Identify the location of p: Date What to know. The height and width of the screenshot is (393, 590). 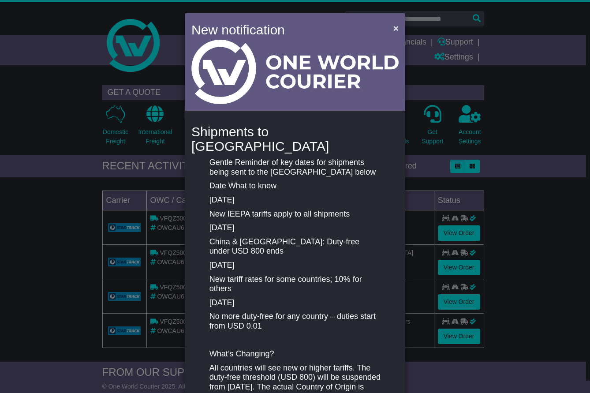
(295, 186).